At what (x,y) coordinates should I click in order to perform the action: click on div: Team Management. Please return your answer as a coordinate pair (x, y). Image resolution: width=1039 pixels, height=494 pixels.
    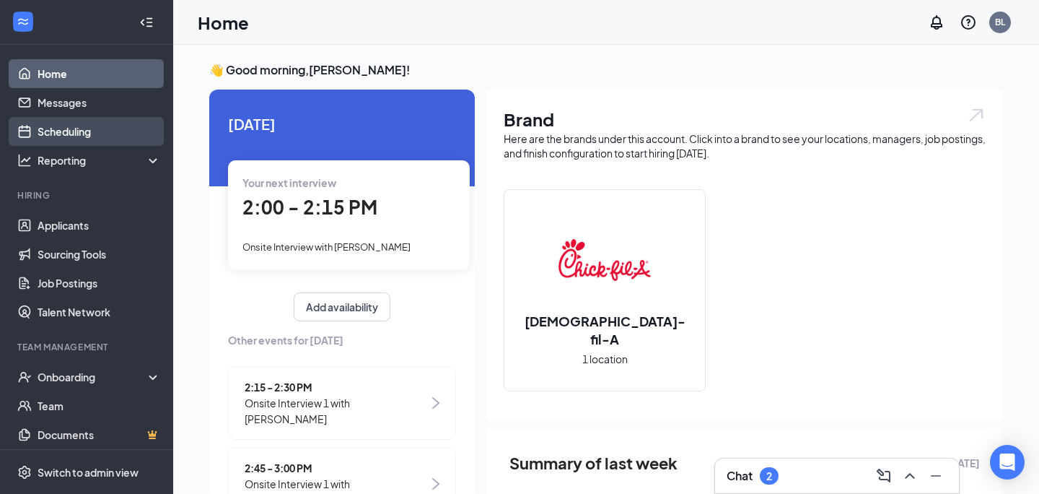
    Looking at the image, I should click on (87, 346).